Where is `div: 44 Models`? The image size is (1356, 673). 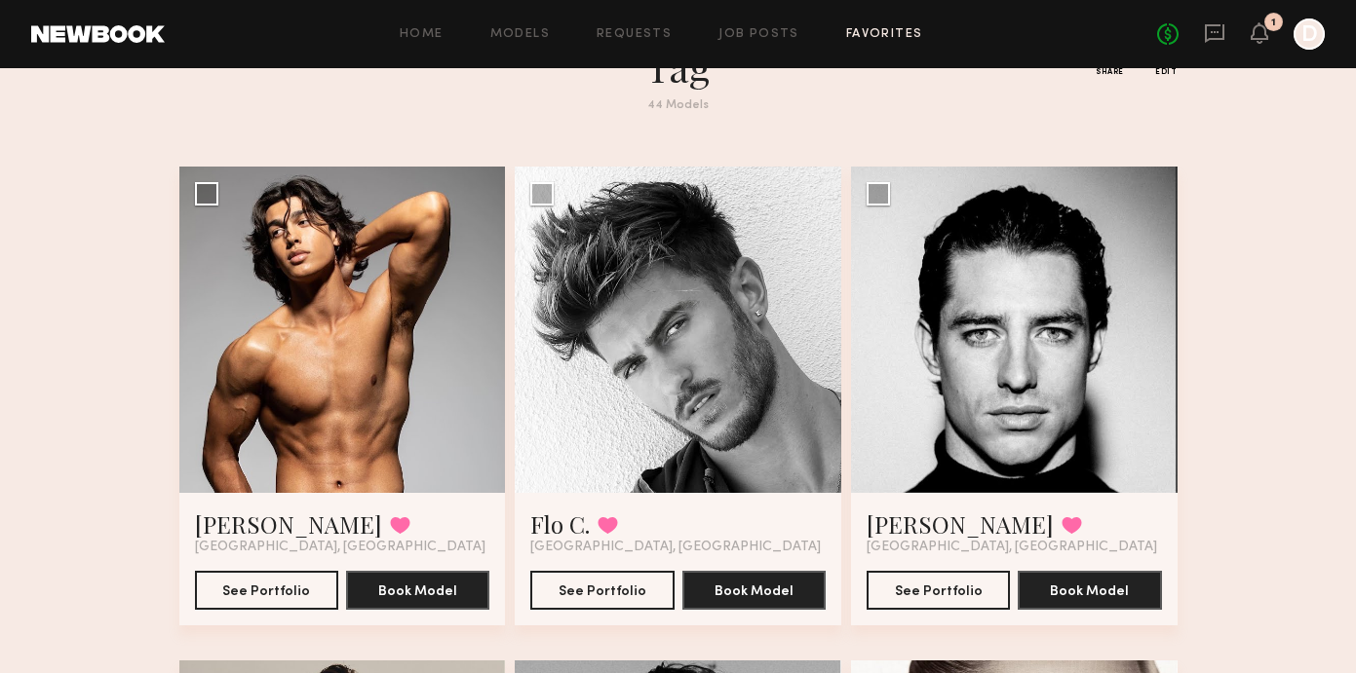
div: 44 Models is located at coordinates (678, 105).